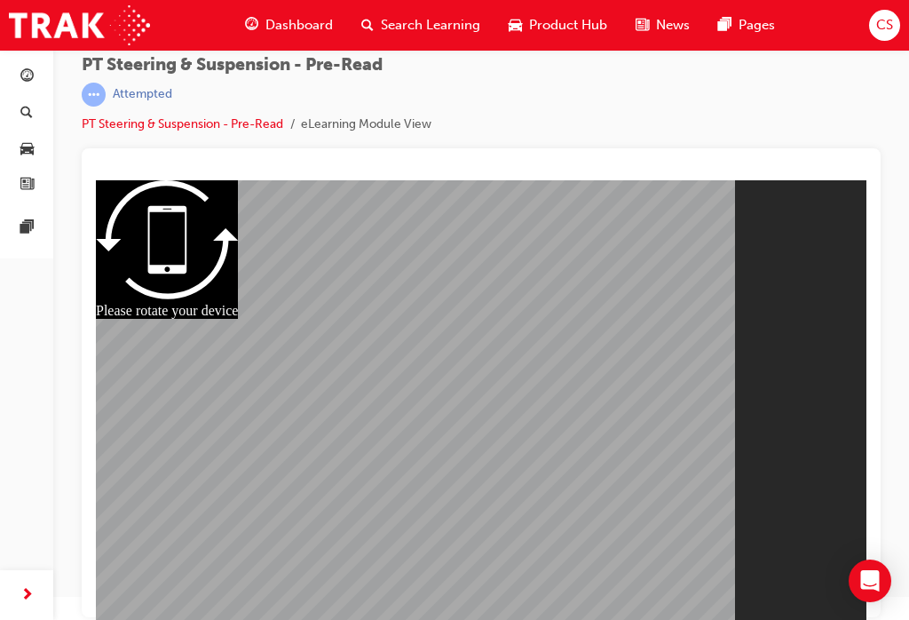  I want to click on a: car-iconProduct Hub, so click(557, 25).